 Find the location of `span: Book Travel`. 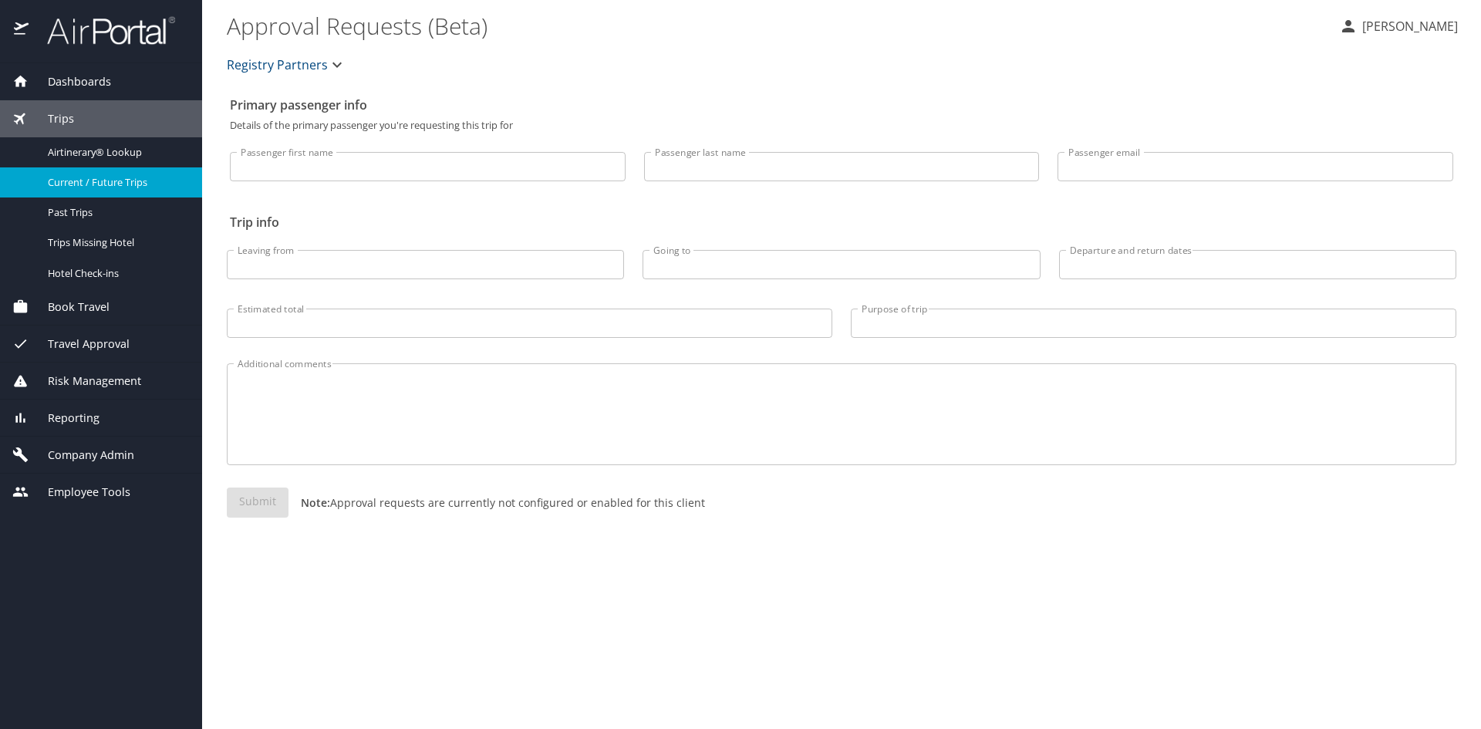

span: Book Travel is located at coordinates (69, 307).